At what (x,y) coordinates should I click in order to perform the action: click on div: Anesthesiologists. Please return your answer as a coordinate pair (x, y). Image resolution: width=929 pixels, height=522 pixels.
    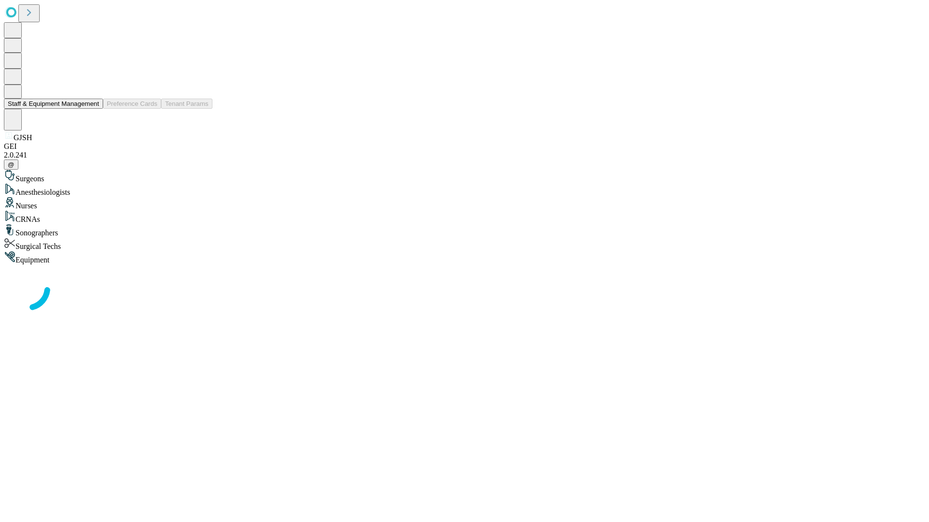
    Looking at the image, I should click on (464, 190).